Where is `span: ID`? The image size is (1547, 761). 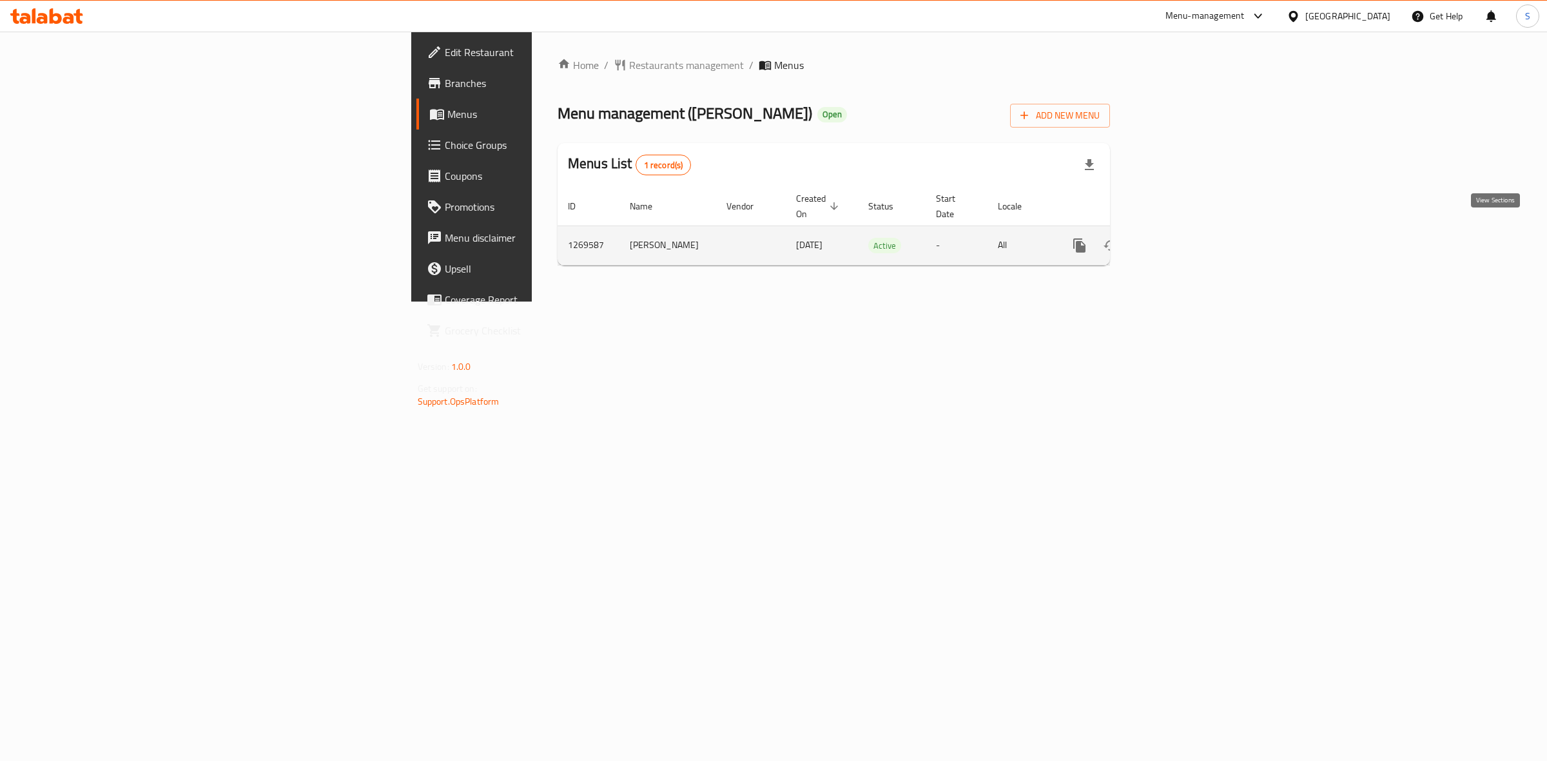 span: ID is located at coordinates (580, 206).